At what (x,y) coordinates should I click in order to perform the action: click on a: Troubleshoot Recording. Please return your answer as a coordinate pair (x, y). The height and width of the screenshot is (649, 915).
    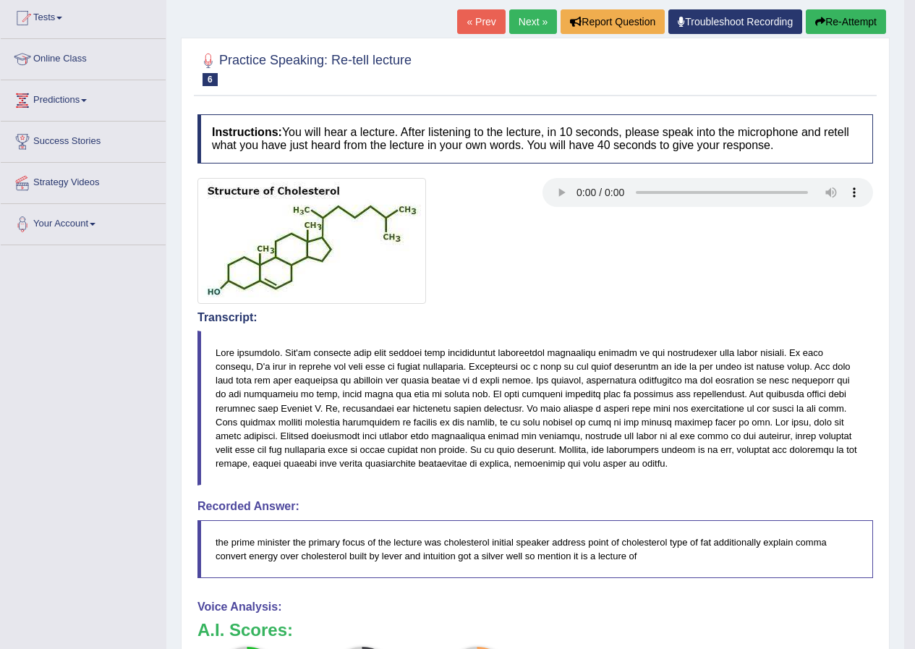
    Looking at the image, I should click on (735, 22).